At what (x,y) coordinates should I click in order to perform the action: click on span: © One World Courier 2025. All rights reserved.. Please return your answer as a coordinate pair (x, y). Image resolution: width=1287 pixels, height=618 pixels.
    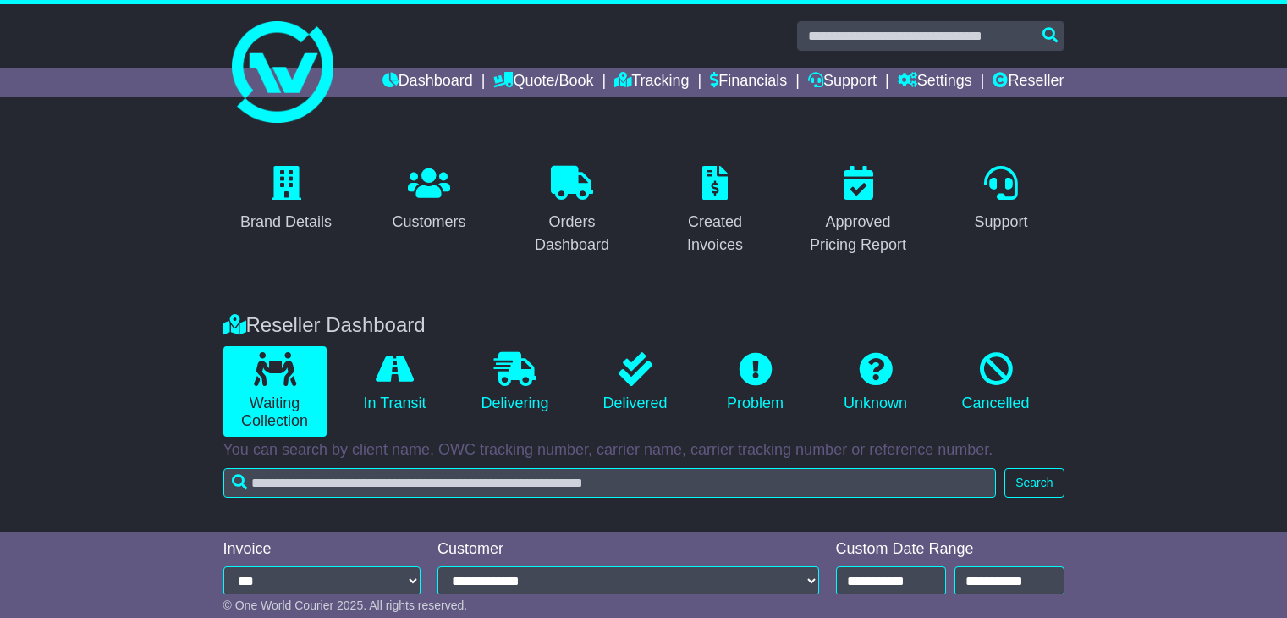
    Looking at the image, I should click on (345, 605).